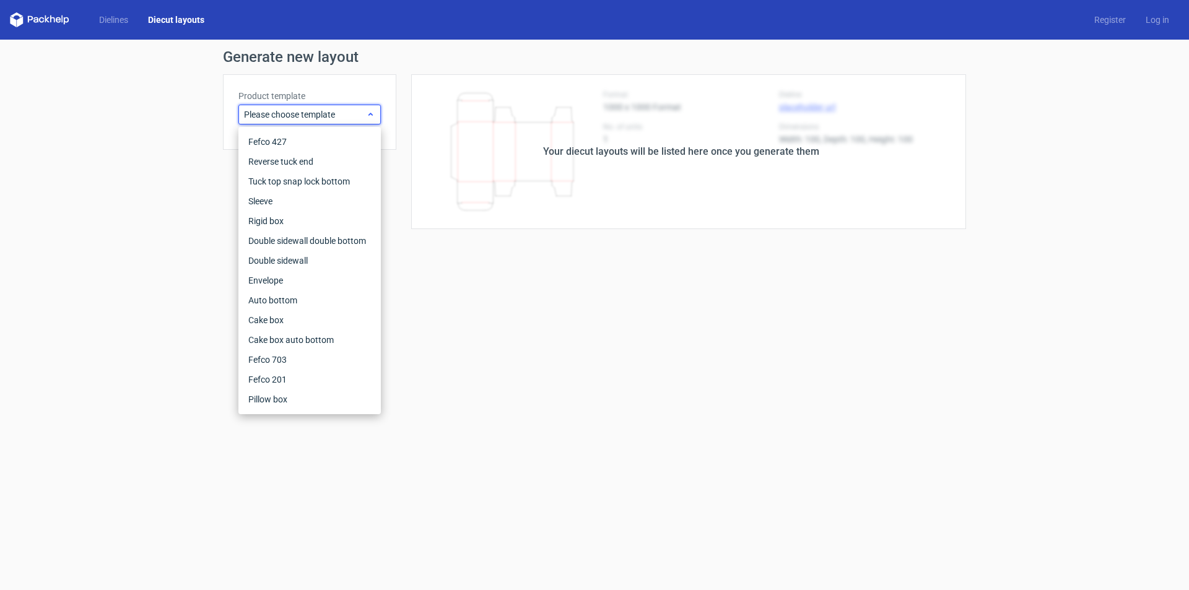 The image size is (1189, 590). What do you see at coordinates (1157, 20) in the screenshot?
I see `a: Log in` at bounding box center [1157, 20].